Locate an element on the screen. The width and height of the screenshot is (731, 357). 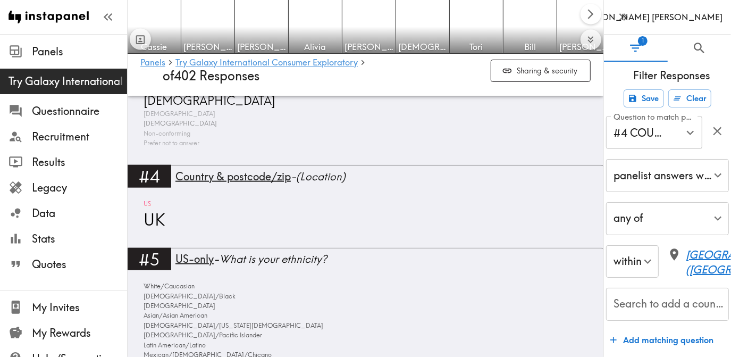
button: Filter Responses is located at coordinates (636, 48).